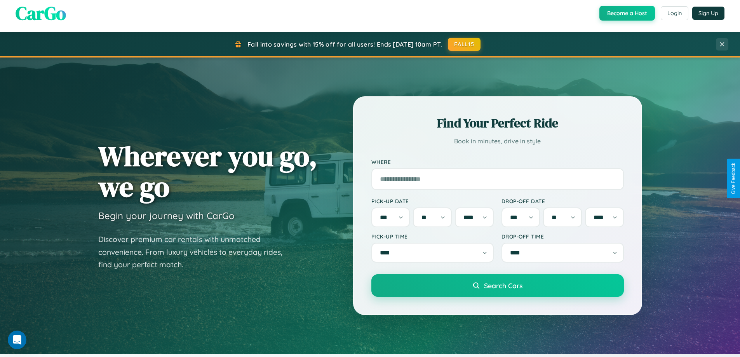 This screenshot has width=740, height=357. What do you see at coordinates (674, 13) in the screenshot?
I see `button: Login` at bounding box center [674, 13].